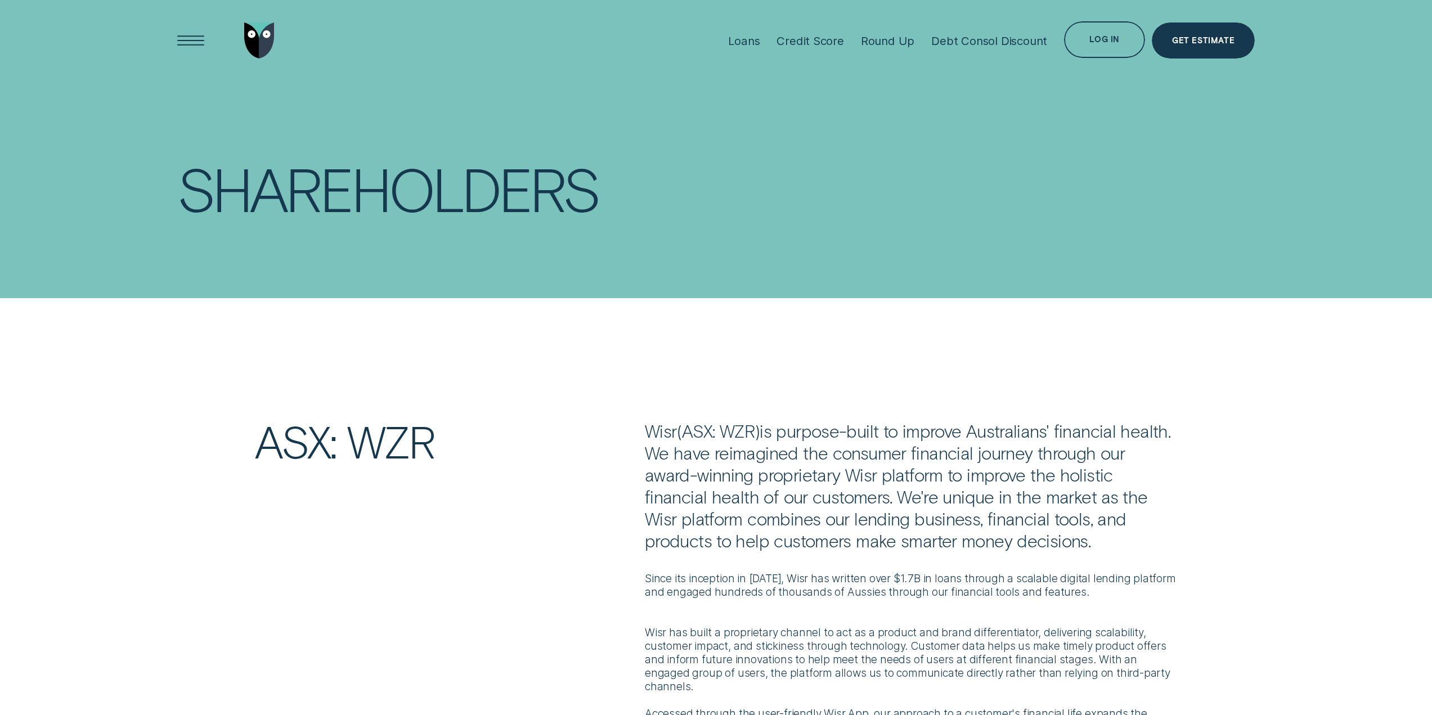  What do you see at coordinates (259, 41) in the screenshot?
I see `img: Wisr` at bounding box center [259, 41].